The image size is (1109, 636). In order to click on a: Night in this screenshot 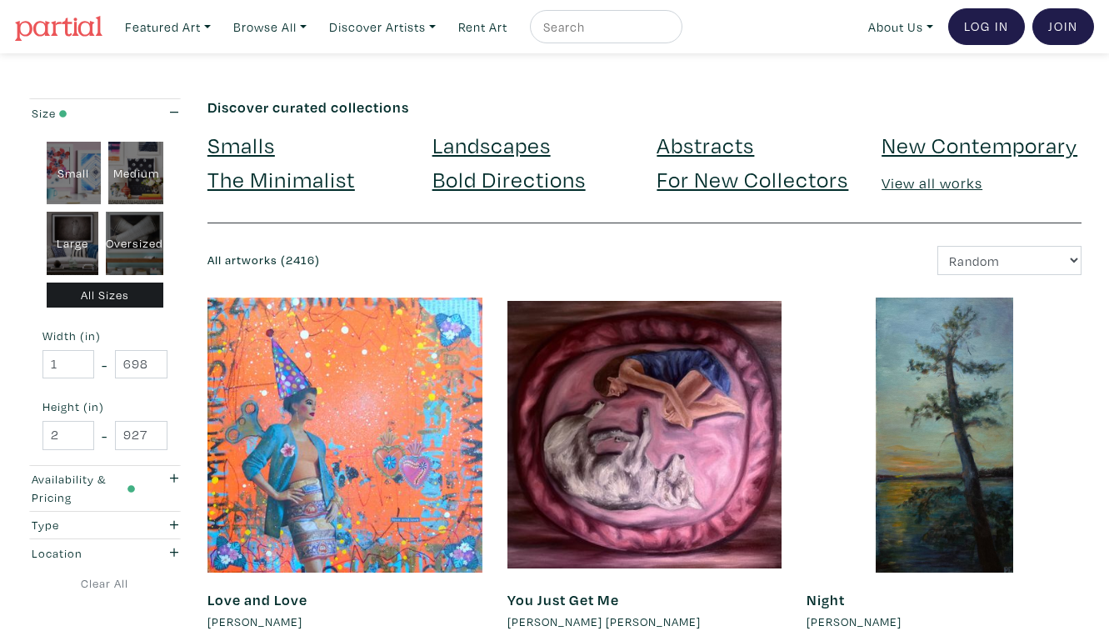, I will do `click(826, 599)`.